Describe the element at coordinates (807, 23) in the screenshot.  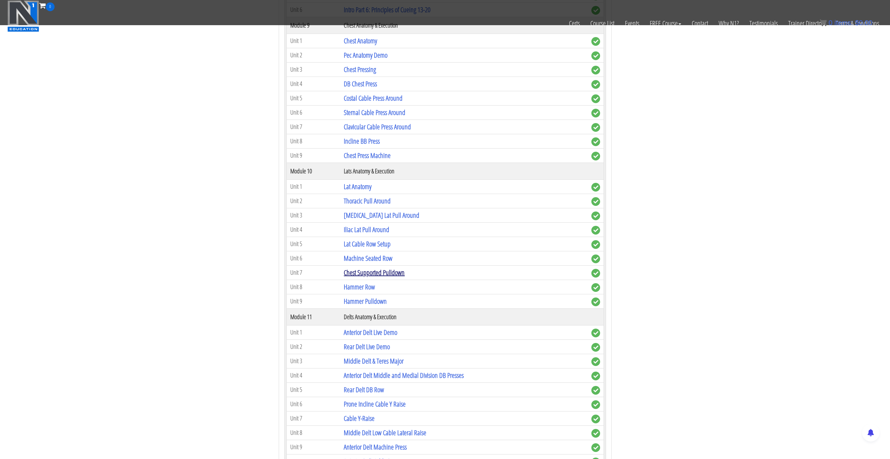
I see `a: Trainer Directory` at that location.